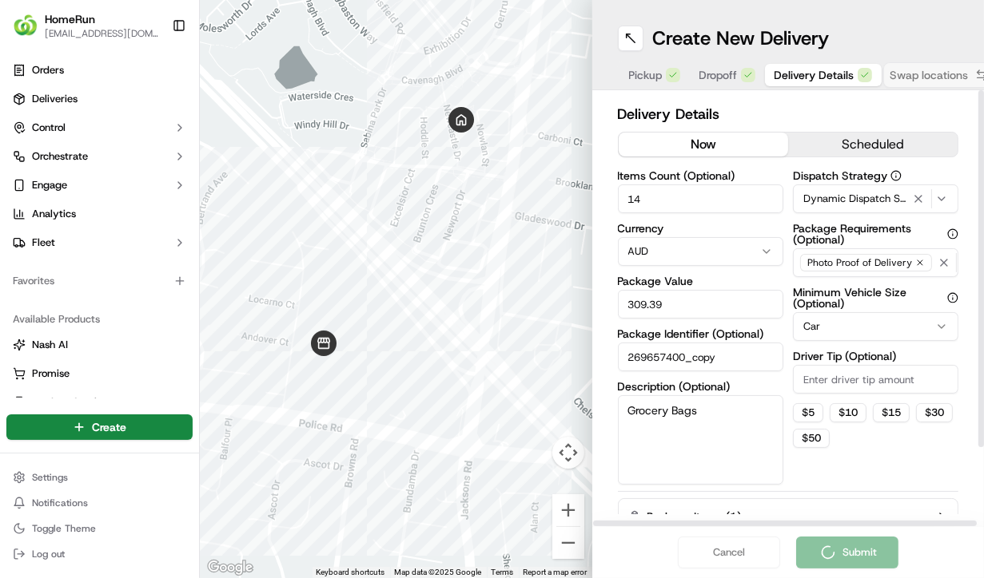 The image size is (984, 578). Describe the element at coordinates (788, 114) in the screenshot. I see `h2: Delivery Details` at that location.